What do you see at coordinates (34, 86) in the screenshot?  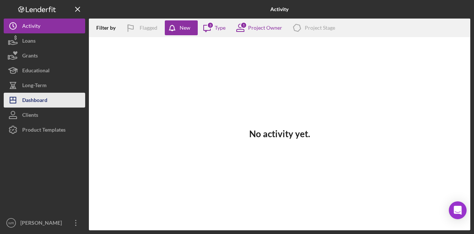 I see `div: Long-Term` at bounding box center [34, 86].